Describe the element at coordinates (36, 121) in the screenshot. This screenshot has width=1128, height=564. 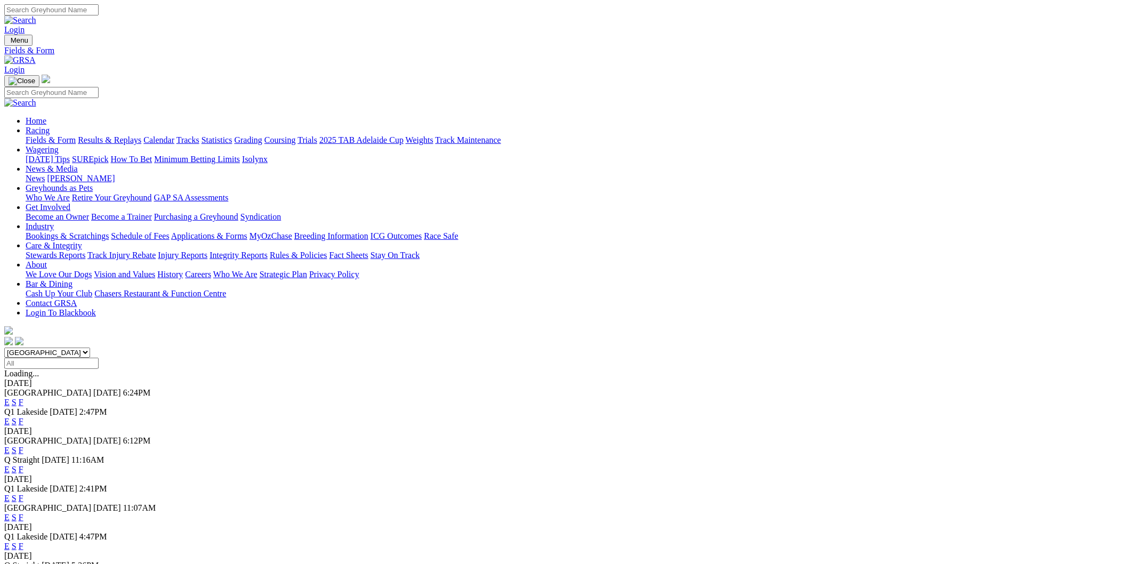
I see `a: Home` at that location.